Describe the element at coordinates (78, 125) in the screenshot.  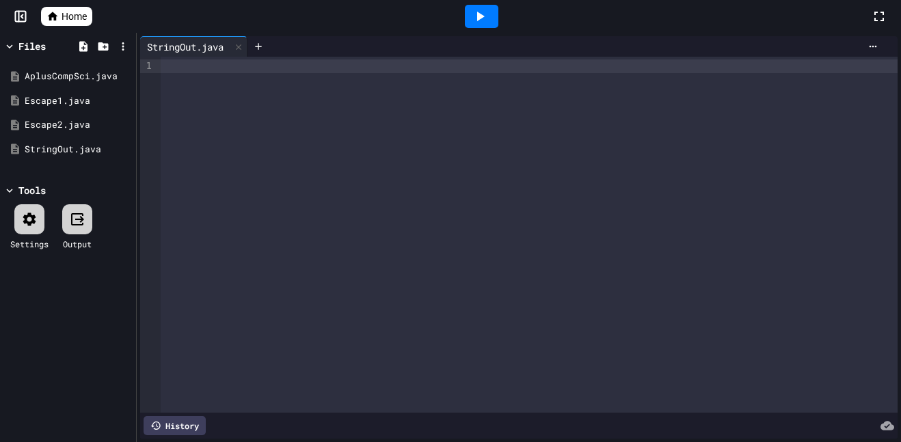
I see `div: Escape2.java` at that location.